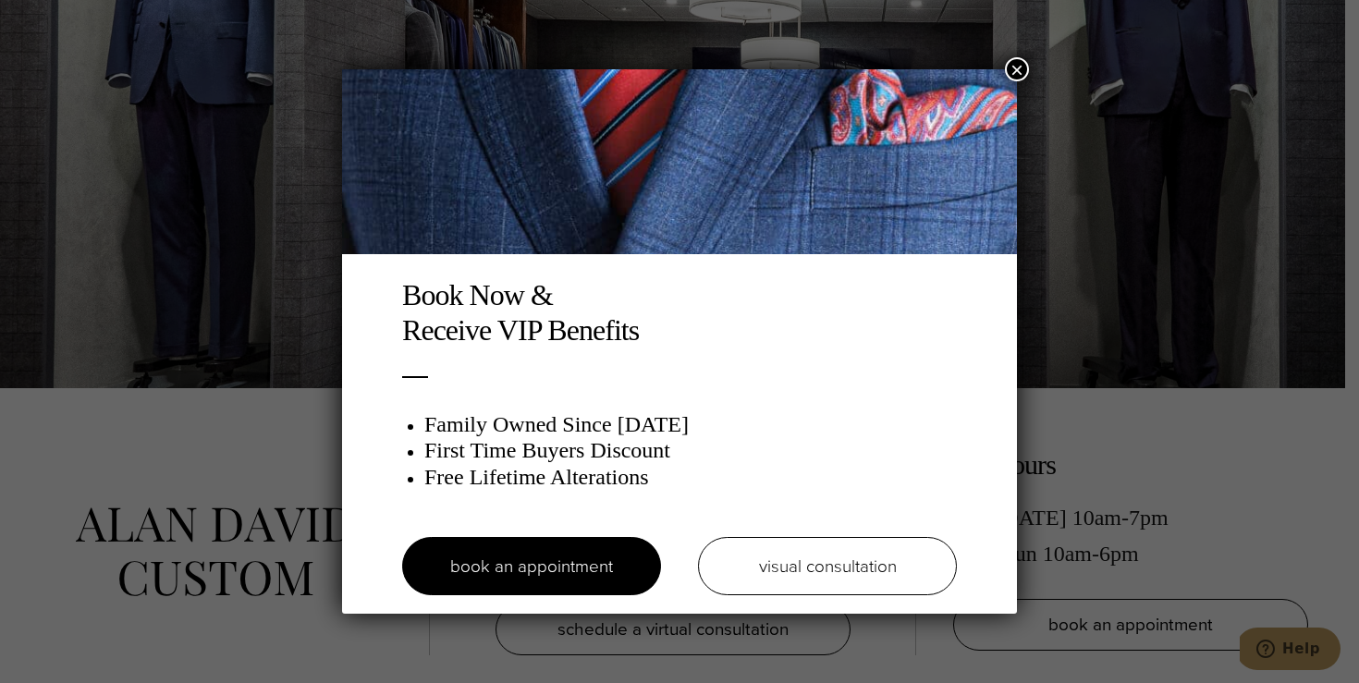  I want to click on h3: Free Lifetime Alterations, so click(690, 477).